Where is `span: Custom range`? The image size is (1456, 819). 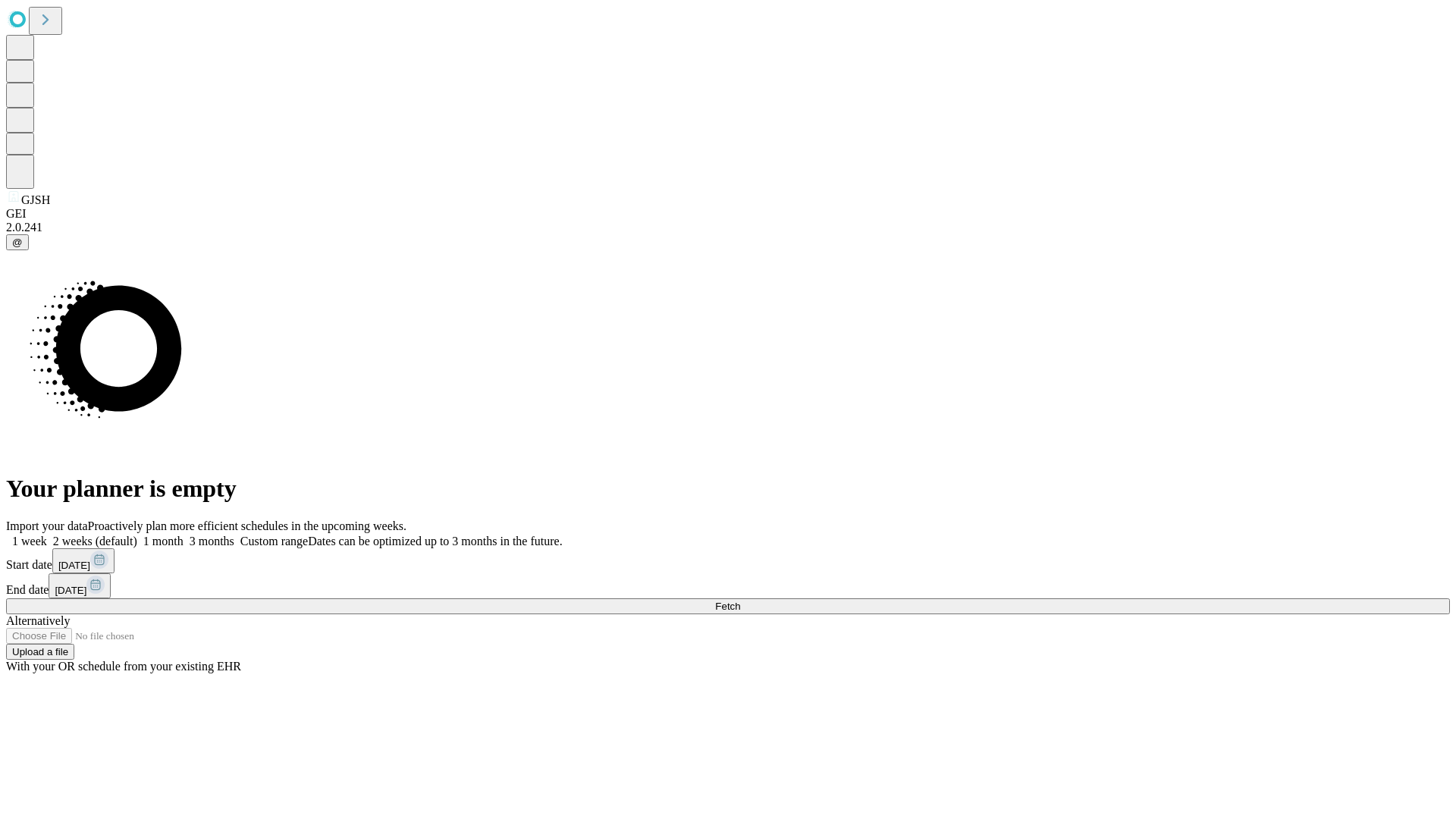
span: Custom range is located at coordinates (274, 541).